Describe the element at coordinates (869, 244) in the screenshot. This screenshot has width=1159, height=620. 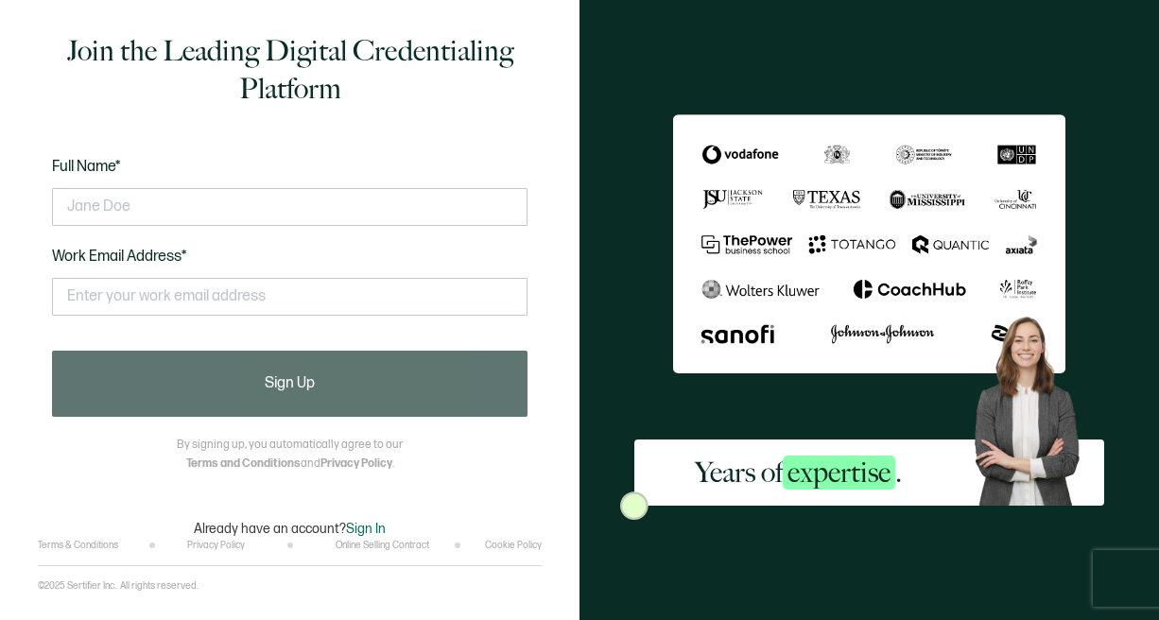
I see `img: Sertifier Signup - Years of <span class="strong-h">expertise</span>.` at that location.